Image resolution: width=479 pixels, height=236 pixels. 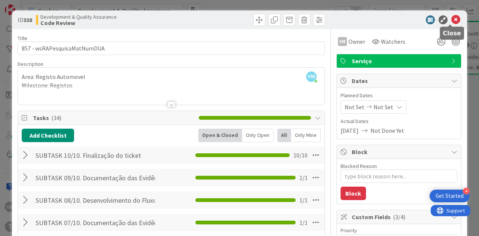 I want to click on button: Block, so click(x=353, y=193).